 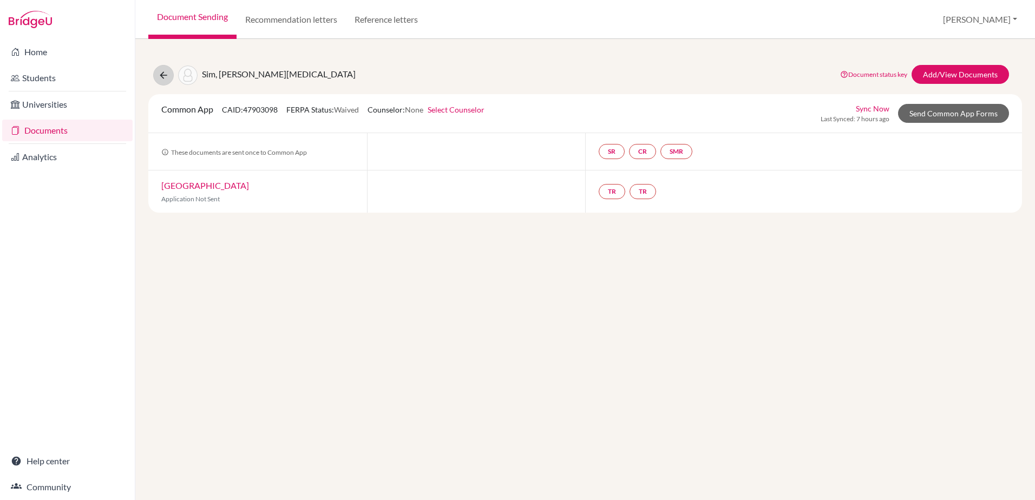 What do you see at coordinates (67, 461) in the screenshot?
I see `a: Help center` at bounding box center [67, 461].